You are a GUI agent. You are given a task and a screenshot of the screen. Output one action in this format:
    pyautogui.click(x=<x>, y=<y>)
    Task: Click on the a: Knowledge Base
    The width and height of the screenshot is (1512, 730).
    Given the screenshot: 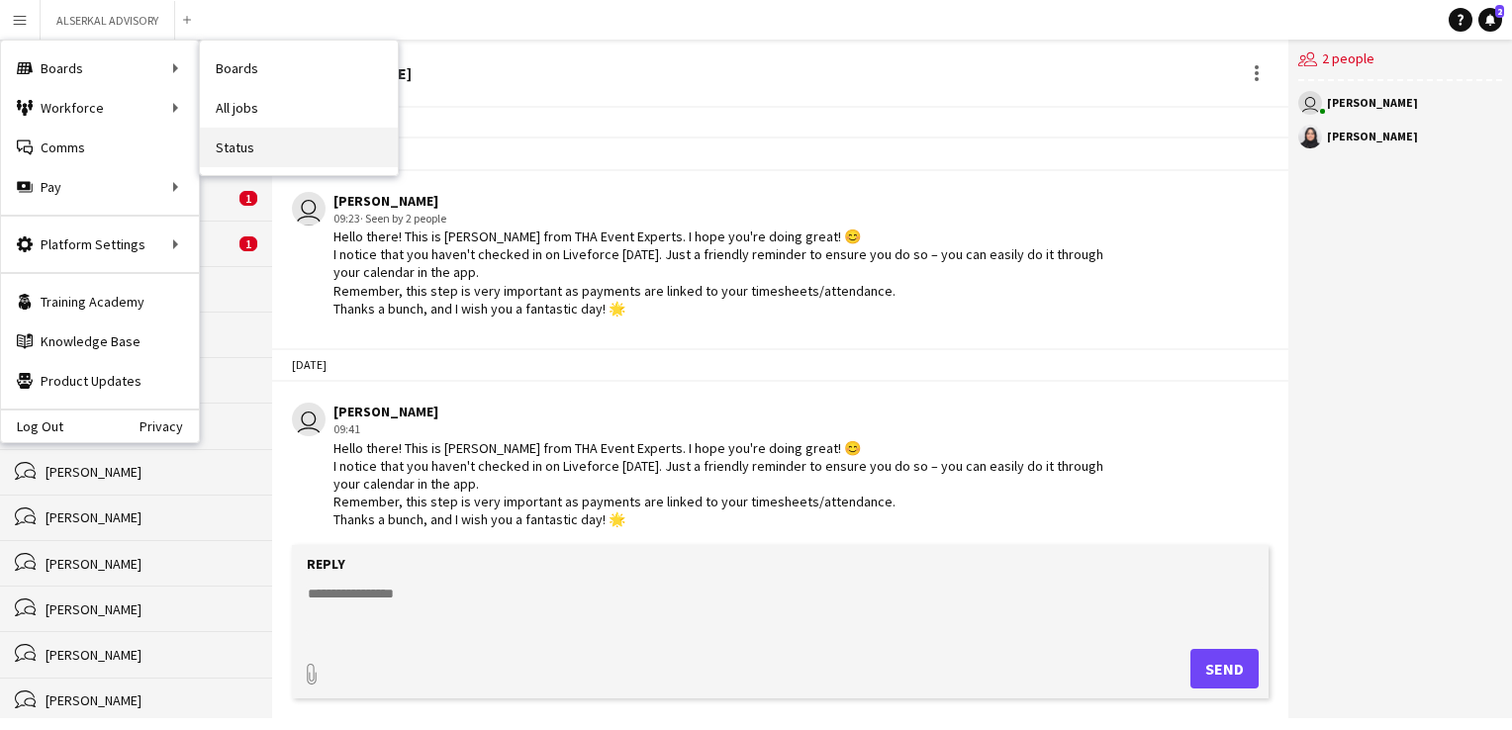 What is the action you would take?
    pyautogui.click(x=100, y=341)
    